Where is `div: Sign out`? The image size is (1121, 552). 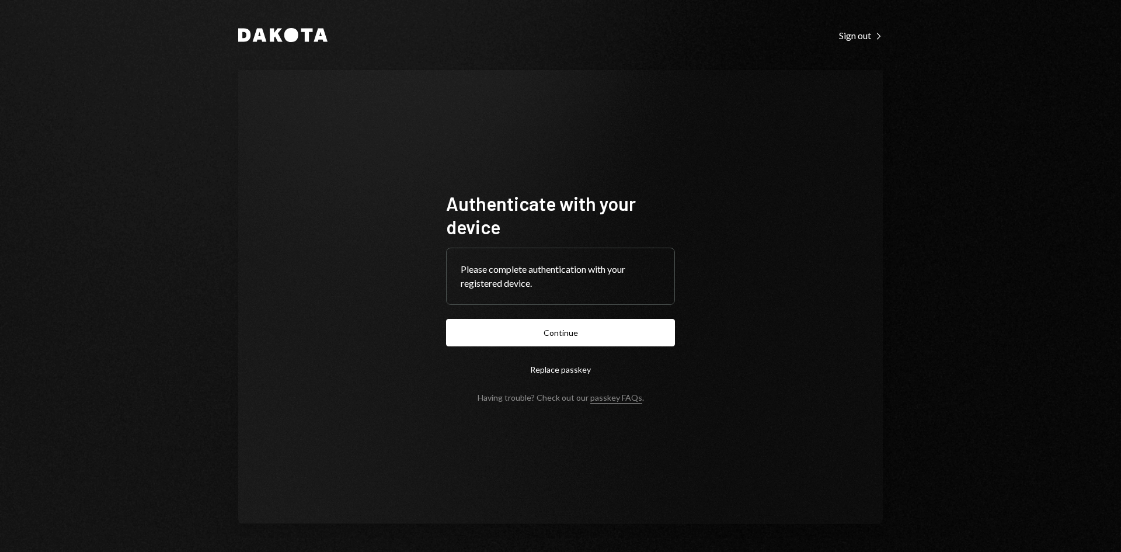
div: Sign out is located at coordinates (860, 36).